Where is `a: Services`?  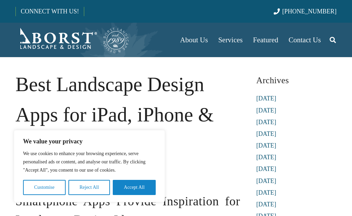
a: Services is located at coordinates (230, 40).